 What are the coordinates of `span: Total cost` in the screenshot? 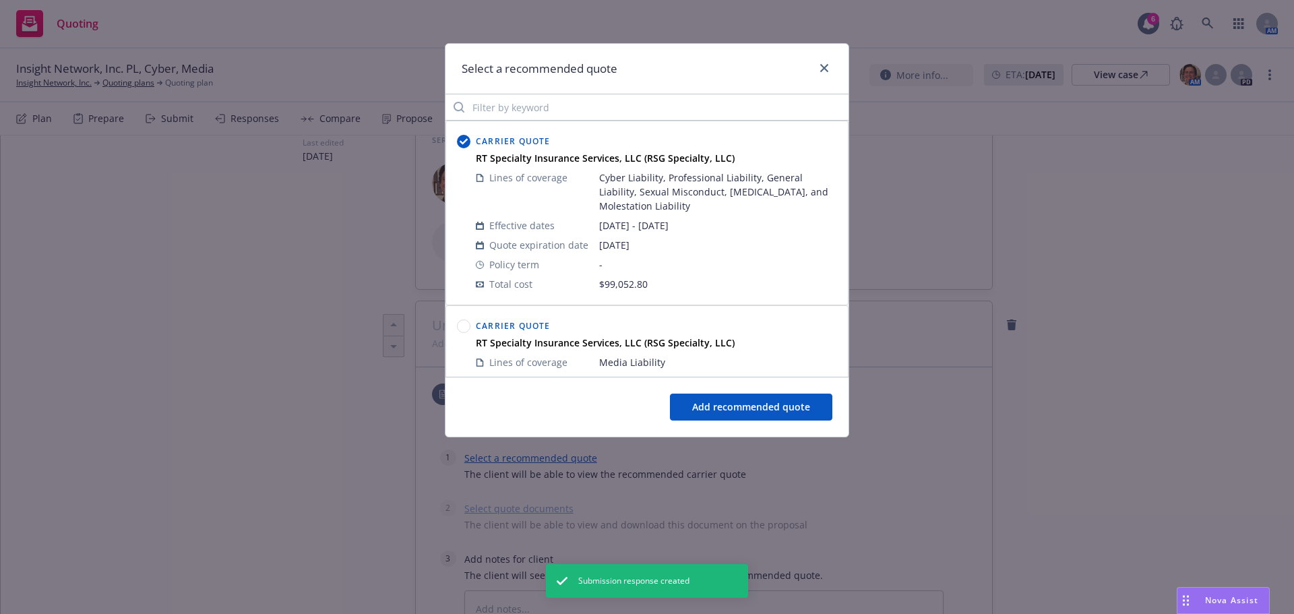 It's located at (511, 284).